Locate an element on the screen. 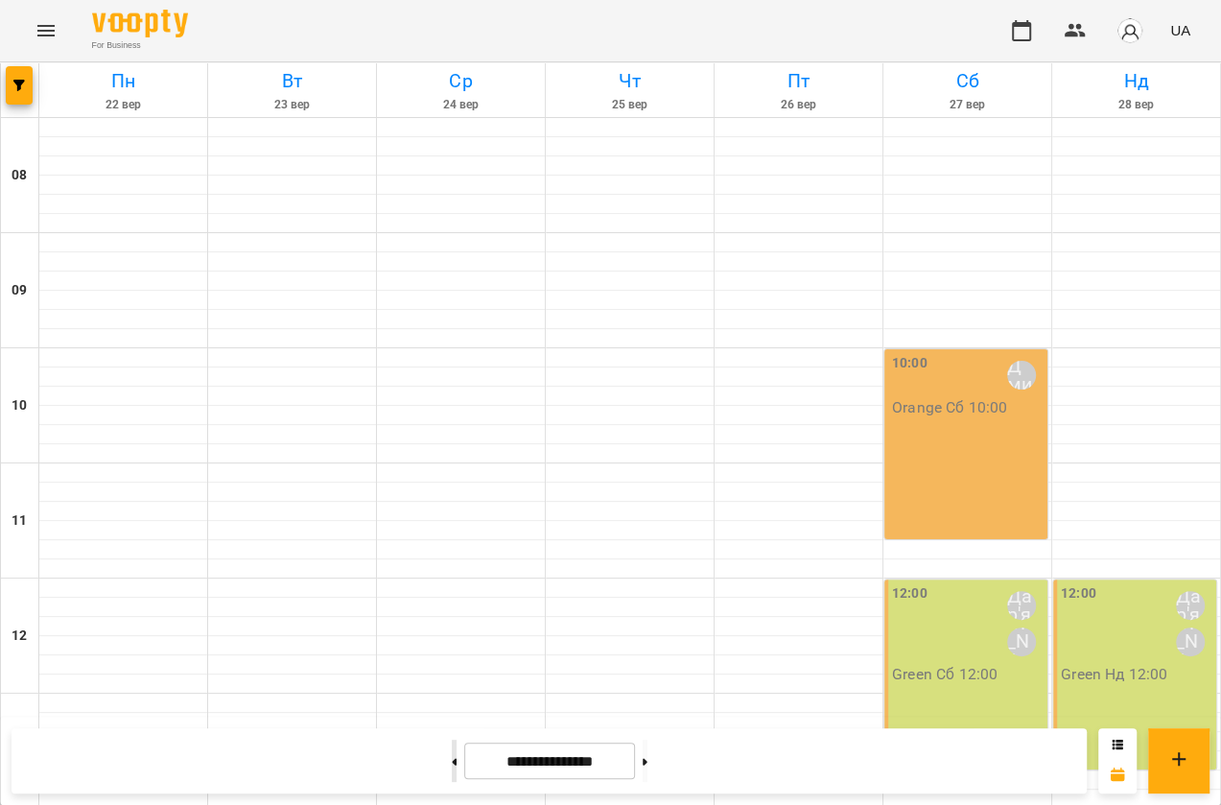 This screenshot has height=805, width=1221. h6: 23 вер is located at coordinates (292, 105).